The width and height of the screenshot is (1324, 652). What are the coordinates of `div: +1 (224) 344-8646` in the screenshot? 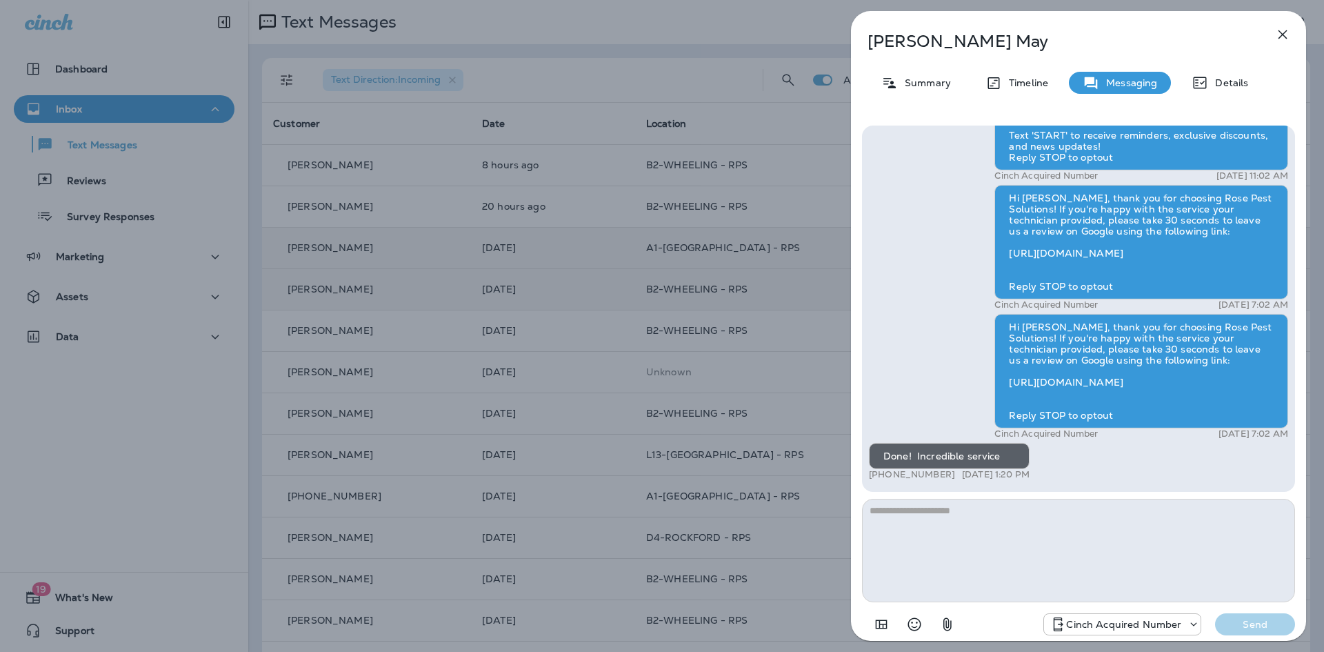 It's located at (1122, 624).